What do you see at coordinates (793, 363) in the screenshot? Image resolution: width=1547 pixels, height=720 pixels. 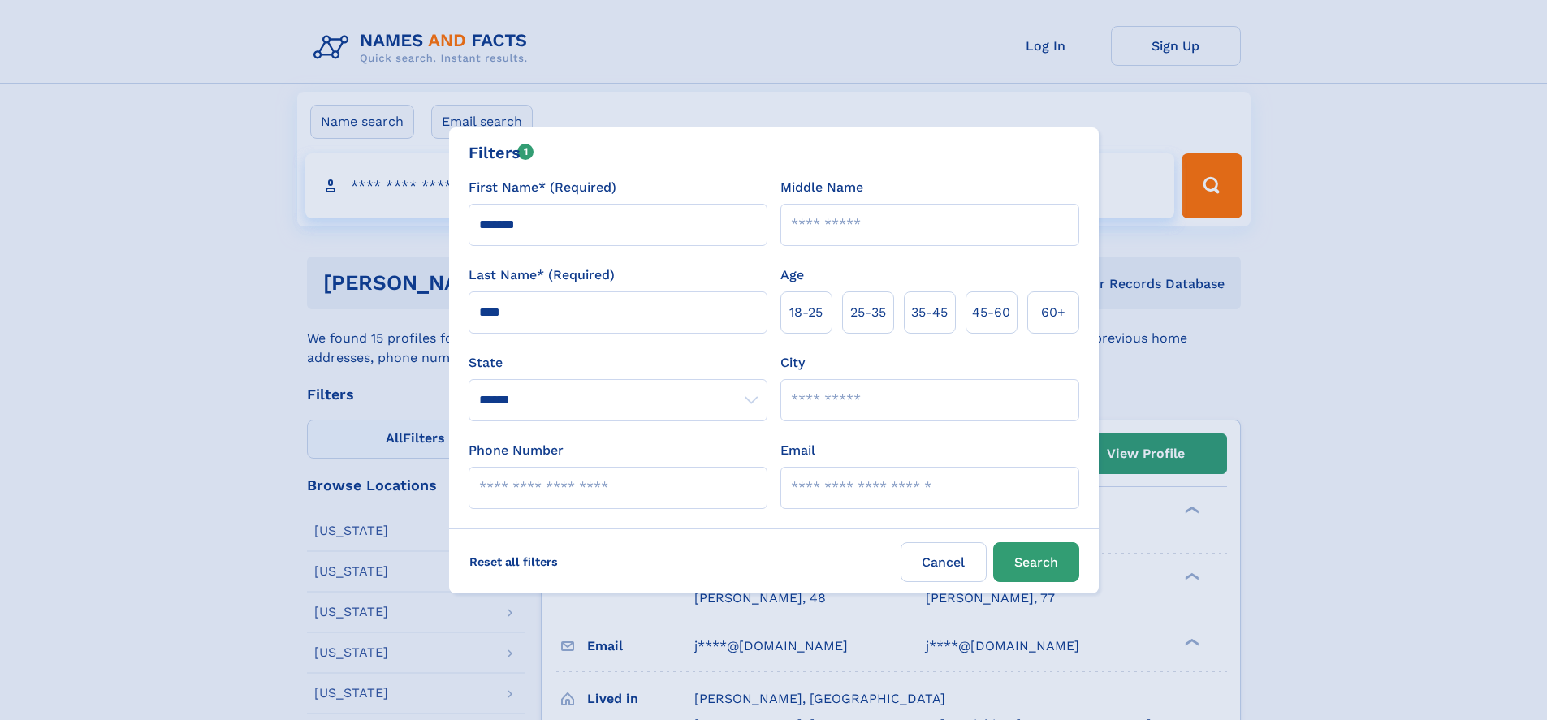 I see `label: City` at bounding box center [793, 363].